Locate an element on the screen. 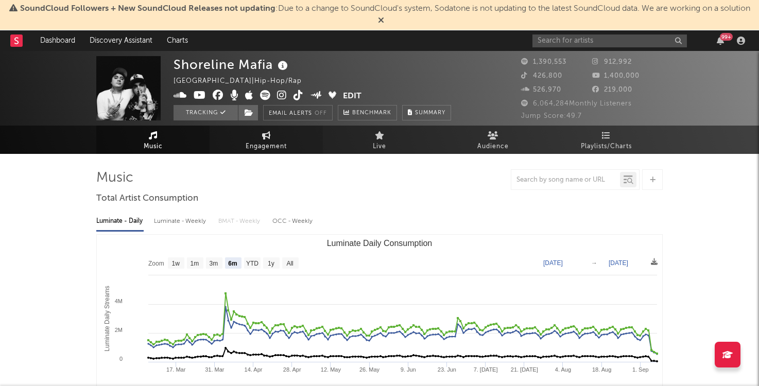  span: Playlists/Charts is located at coordinates (606, 147).